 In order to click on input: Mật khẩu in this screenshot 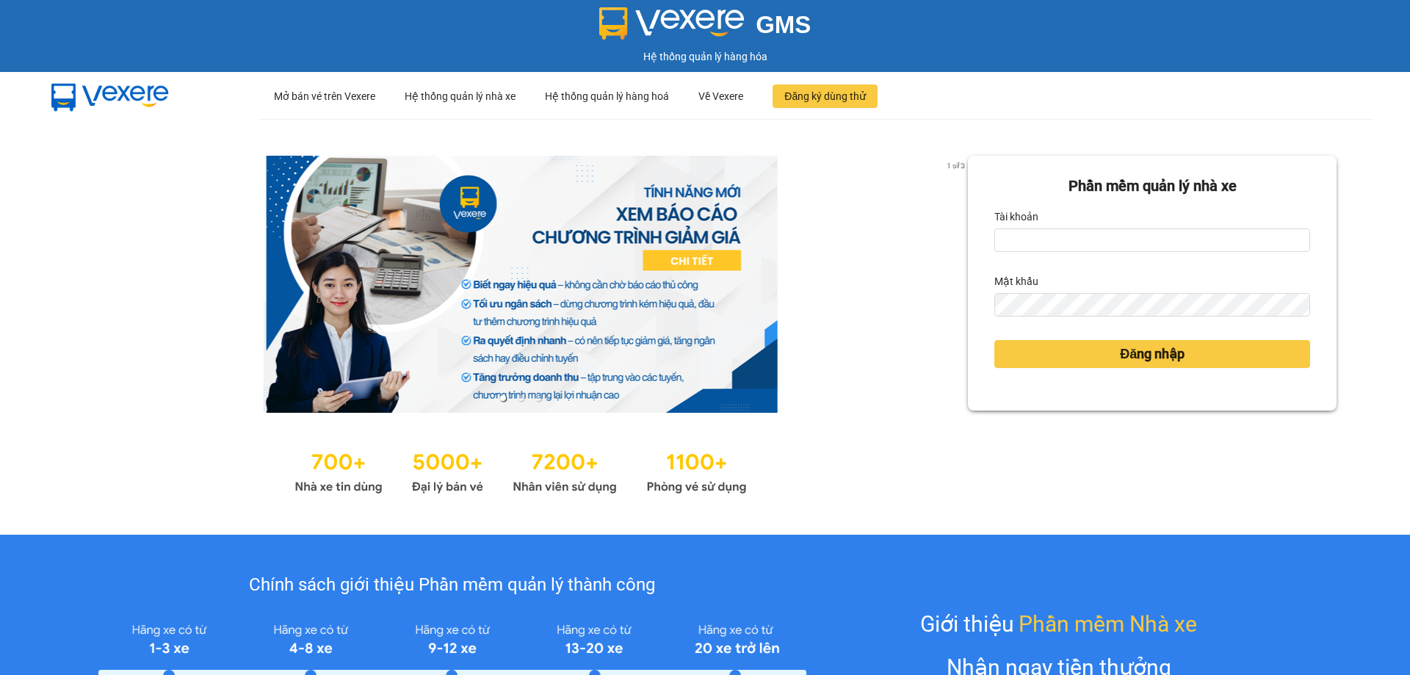, I will do `click(1153, 305)`.